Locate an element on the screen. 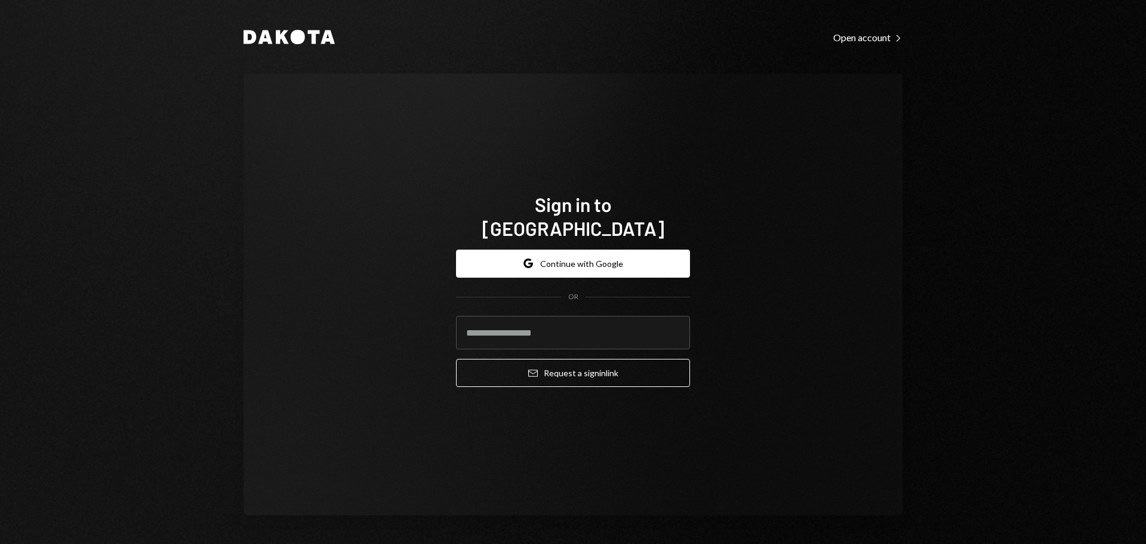 This screenshot has width=1146, height=544. div: OR is located at coordinates (573, 297).